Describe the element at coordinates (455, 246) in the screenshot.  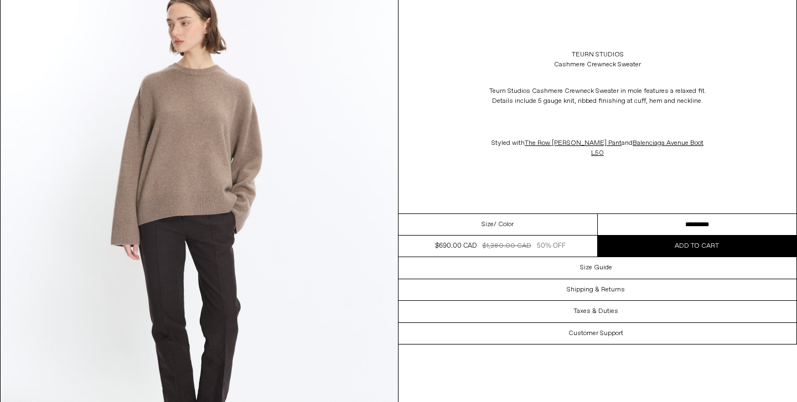
I see `div: $690.00 CAD` at that location.